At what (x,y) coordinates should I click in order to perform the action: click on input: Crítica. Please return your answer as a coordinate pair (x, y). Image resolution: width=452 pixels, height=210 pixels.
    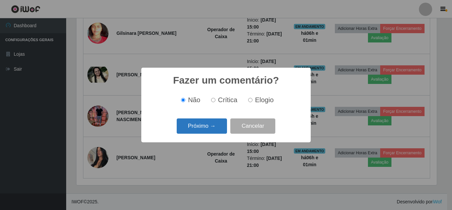
    Looking at the image, I should click on (213, 100).